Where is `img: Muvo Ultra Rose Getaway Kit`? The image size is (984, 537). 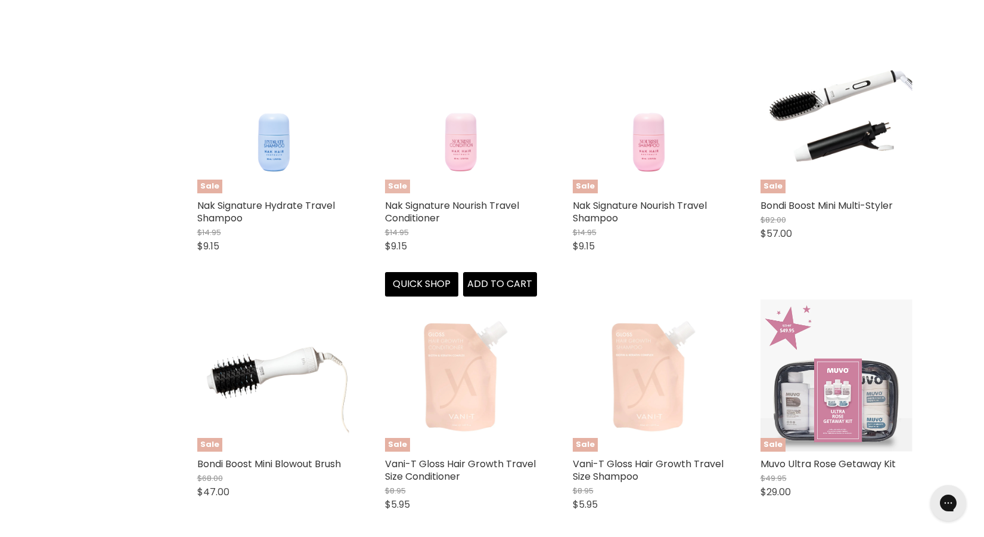 img: Muvo Ultra Rose Getaway Kit is located at coordinates (837, 375).